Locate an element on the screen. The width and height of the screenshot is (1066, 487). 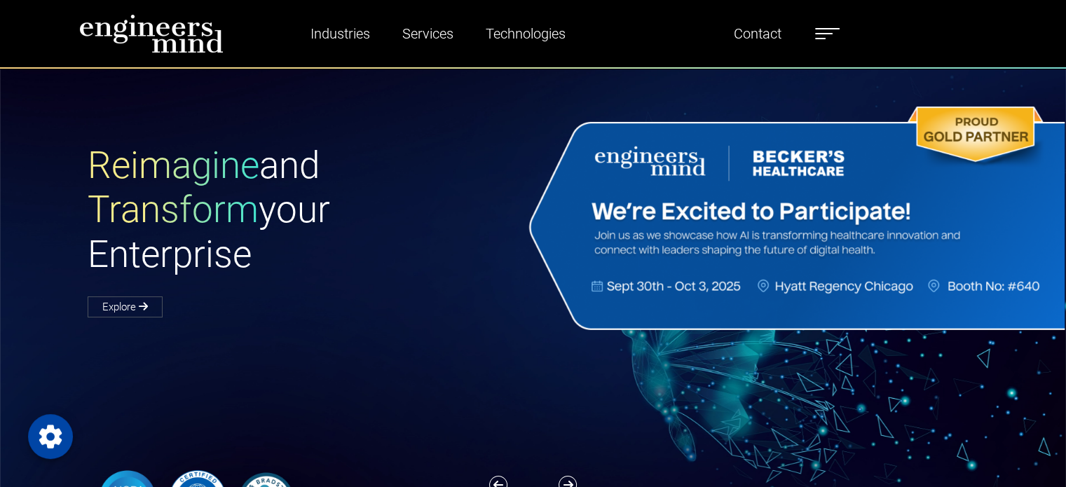
img: Website Banner is located at coordinates (794, 218).